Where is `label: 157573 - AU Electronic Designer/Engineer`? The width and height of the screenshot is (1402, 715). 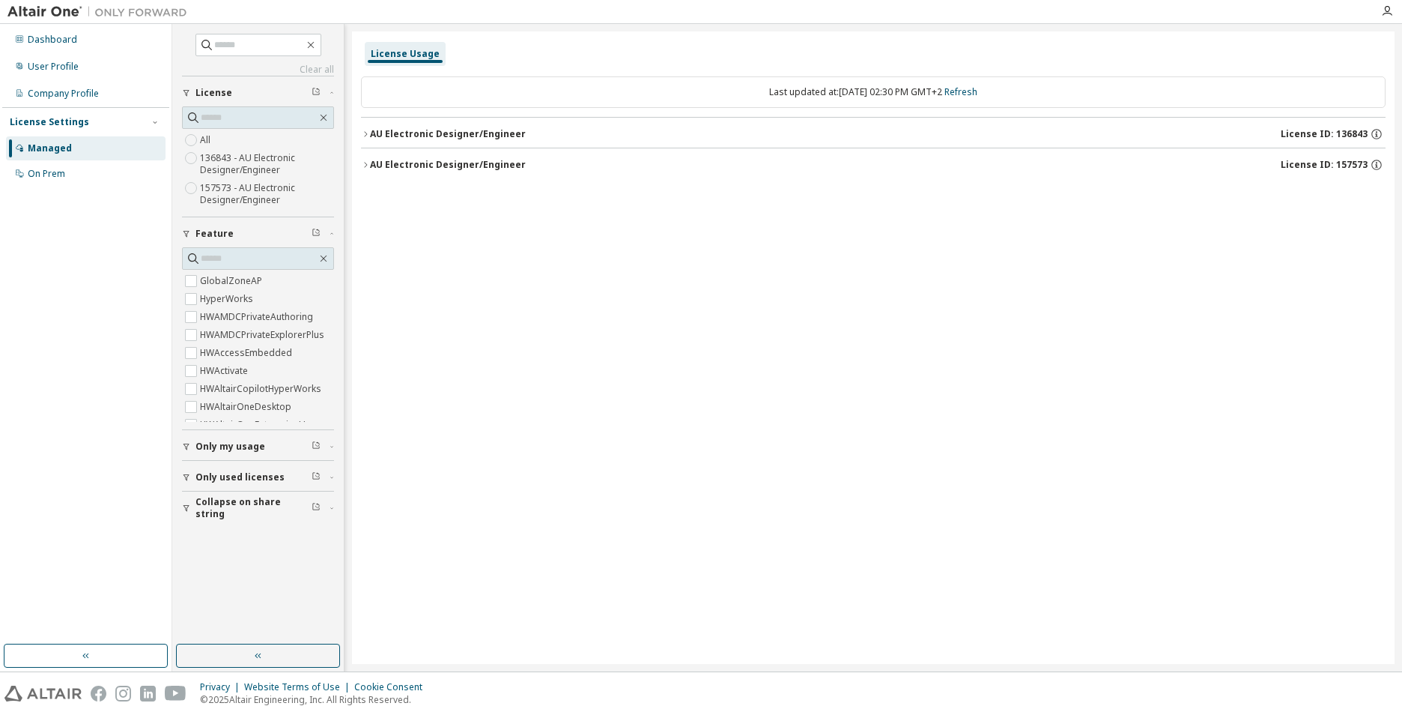 label: 157573 - AU Electronic Designer/Engineer is located at coordinates (267, 194).